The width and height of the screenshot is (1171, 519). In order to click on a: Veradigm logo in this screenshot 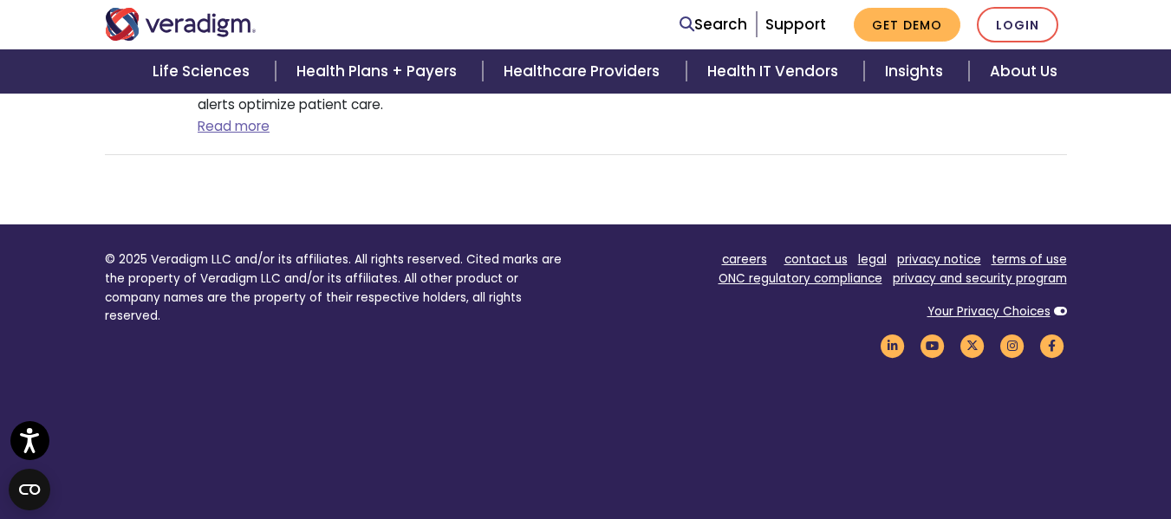, I will do `click(180, 24)`.